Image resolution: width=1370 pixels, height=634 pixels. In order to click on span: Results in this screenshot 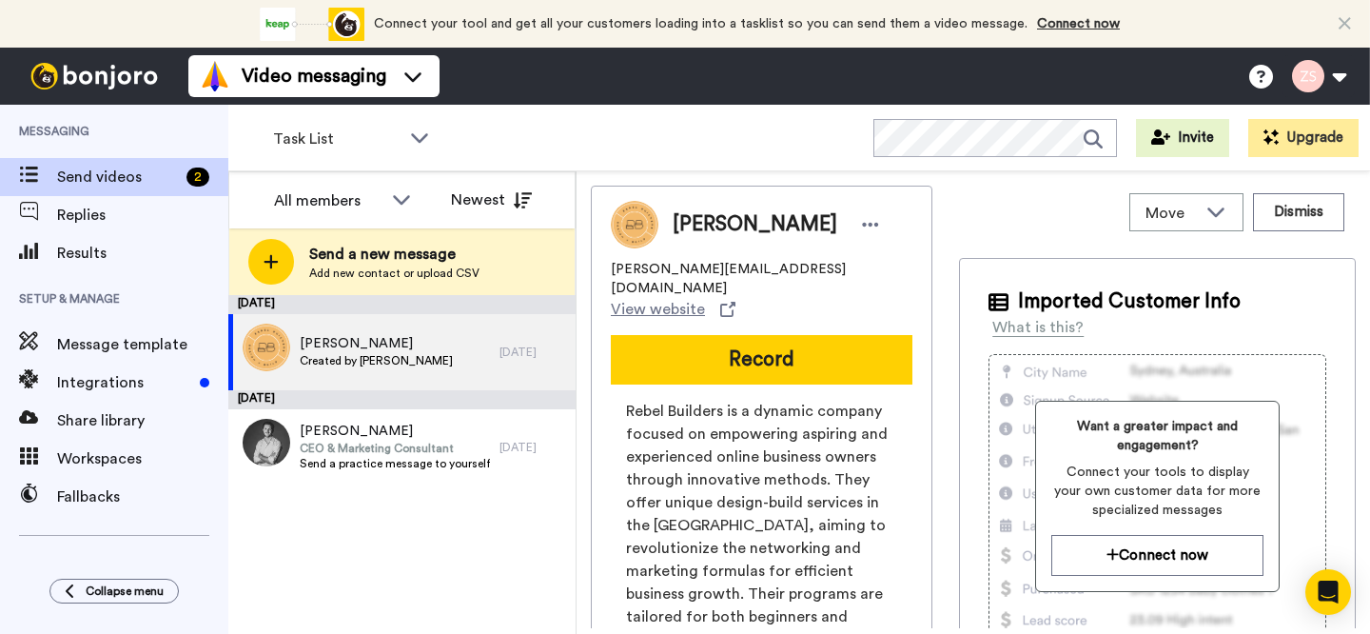, I will do `click(143, 253)`.